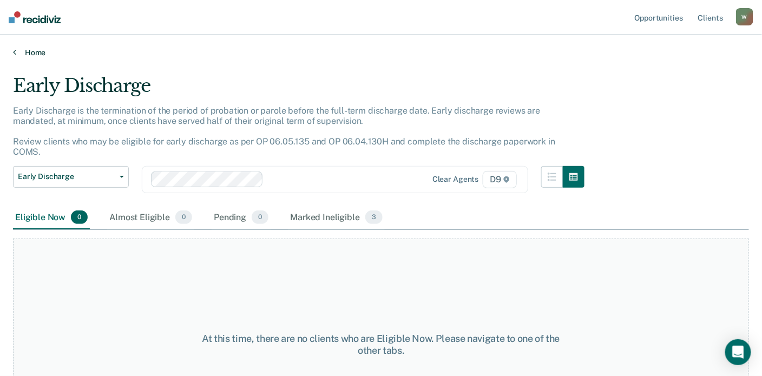 The height and width of the screenshot is (376, 762). What do you see at coordinates (745, 17) in the screenshot?
I see `button: W` at bounding box center [745, 17].